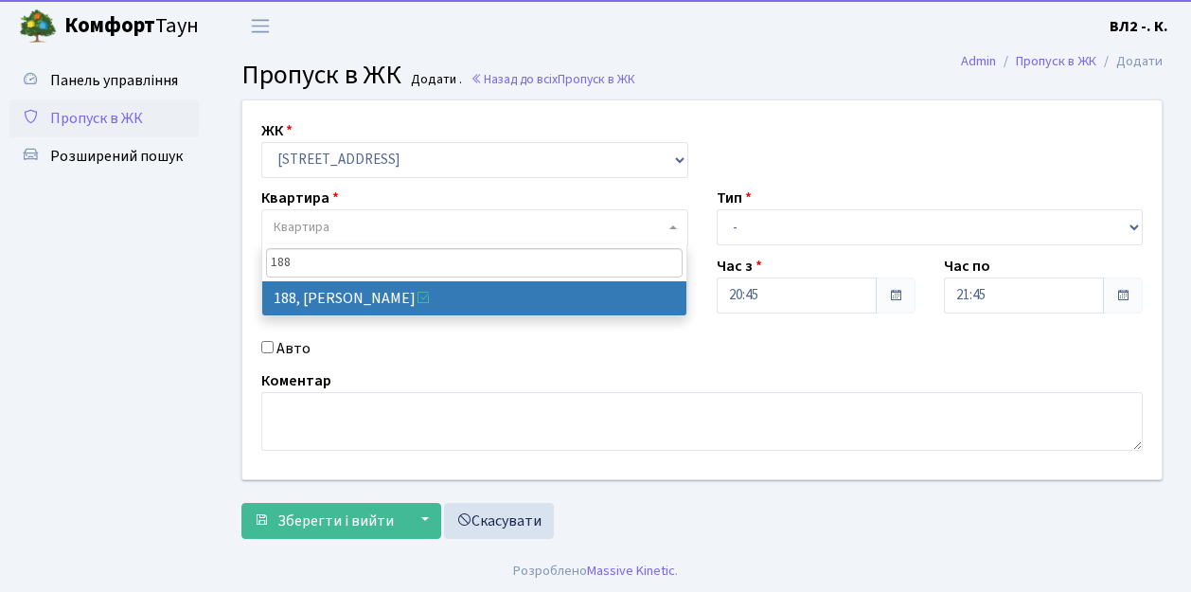 The width and height of the screenshot is (1191, 592). I want to click on label: Час по, so click(967, 266).